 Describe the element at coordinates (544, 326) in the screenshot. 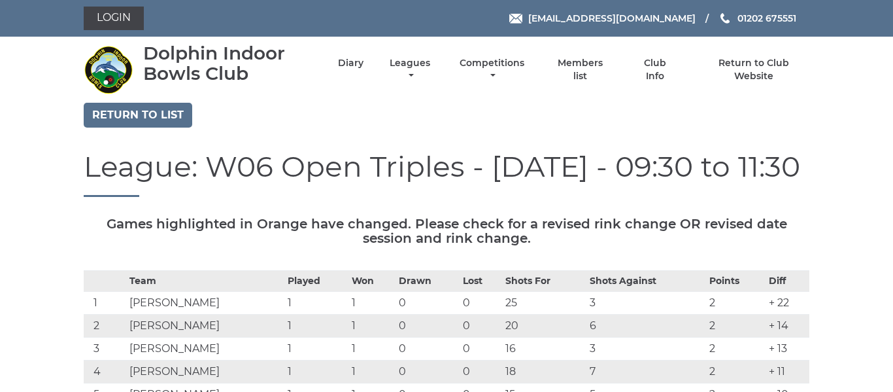

I see `td: 20` at that location.